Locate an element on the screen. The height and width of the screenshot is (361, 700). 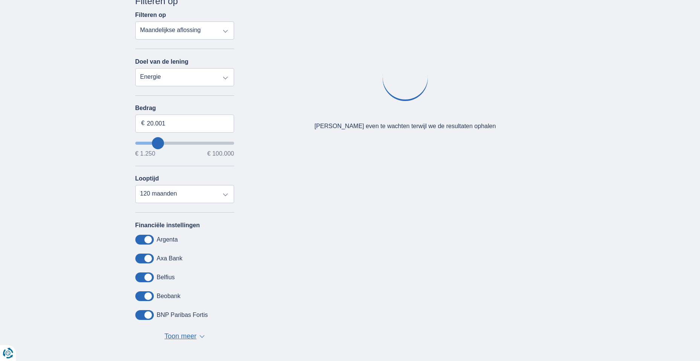
span: € 1.250 is located at coordinates (145, 154).